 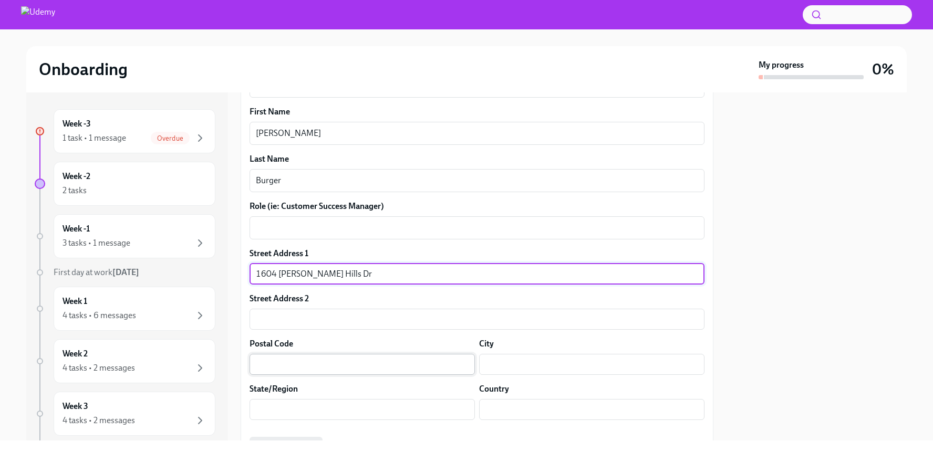 What do you see at coordinates (76, 229) in the screenshot?
I see `h6: Week -1` at bounding box center [76, 229].